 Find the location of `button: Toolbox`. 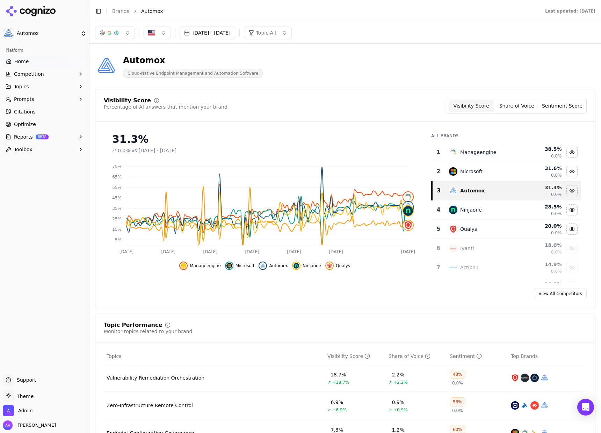

button: Toolbox is located at coordinates (44, 149).